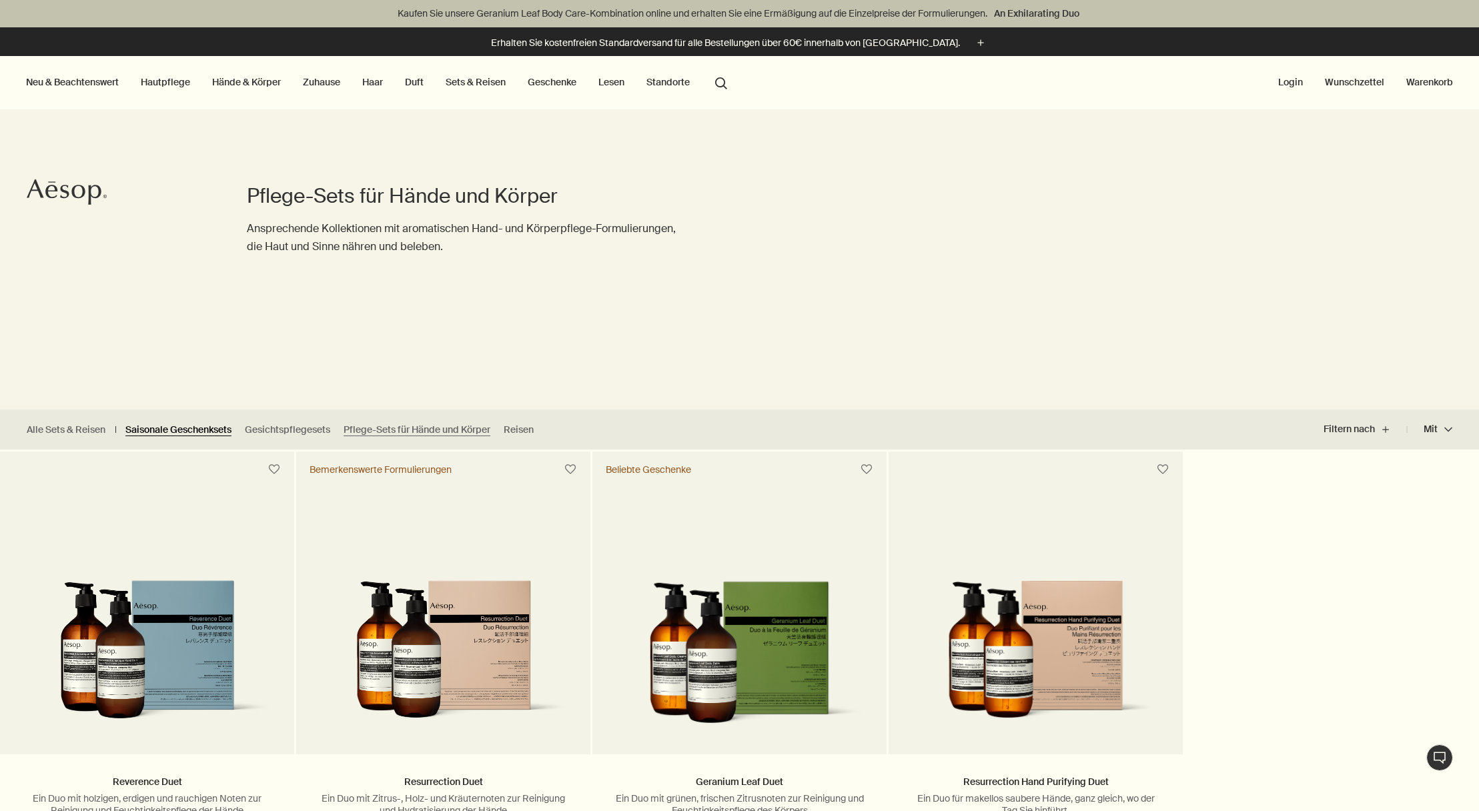 This screenshot has height=811, width=1479. Describe the element at coordinates (466, 238) in the screenshot. I see `p: Ansprechende Kollektionen mit aromatischen Hand- und Körperpflege-Formulierungen, die Haut und Si...` at that location.